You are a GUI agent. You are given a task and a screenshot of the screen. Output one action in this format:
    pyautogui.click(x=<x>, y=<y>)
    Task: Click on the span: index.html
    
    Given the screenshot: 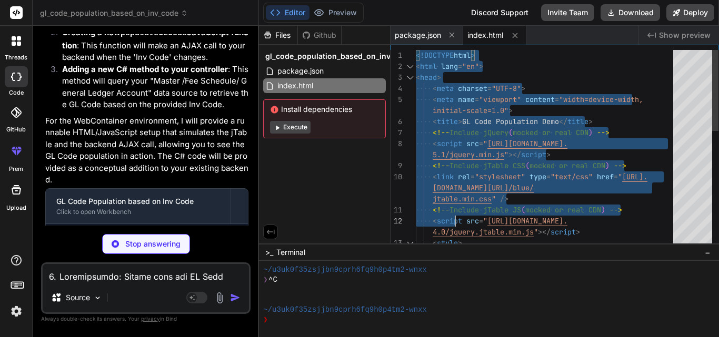 What is the action you would take?
    pyautogui.click(x=295, y=86)
    